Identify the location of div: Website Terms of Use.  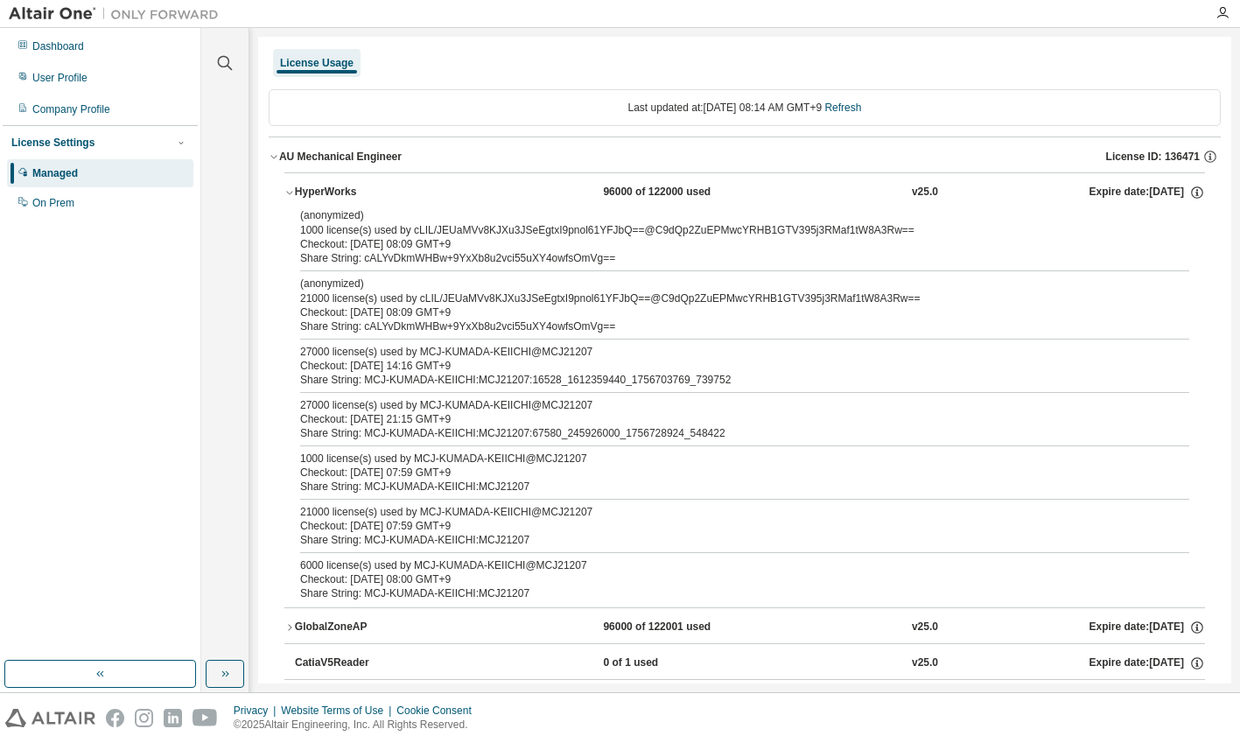
(339, 710).